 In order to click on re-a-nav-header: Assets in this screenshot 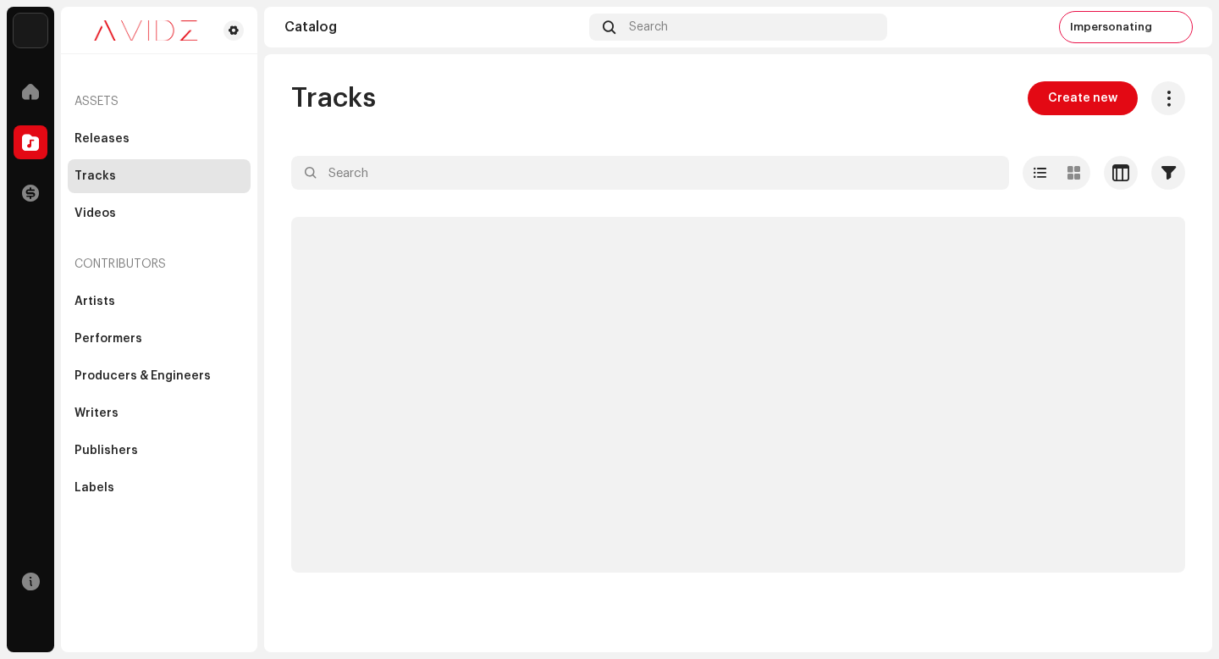, I will do `click(159, 102)`.